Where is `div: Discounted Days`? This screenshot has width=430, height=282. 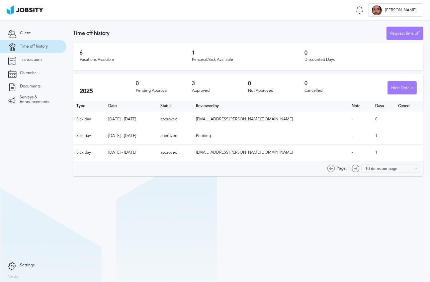 div: Discounted Days is located at coordinates (361, 60).